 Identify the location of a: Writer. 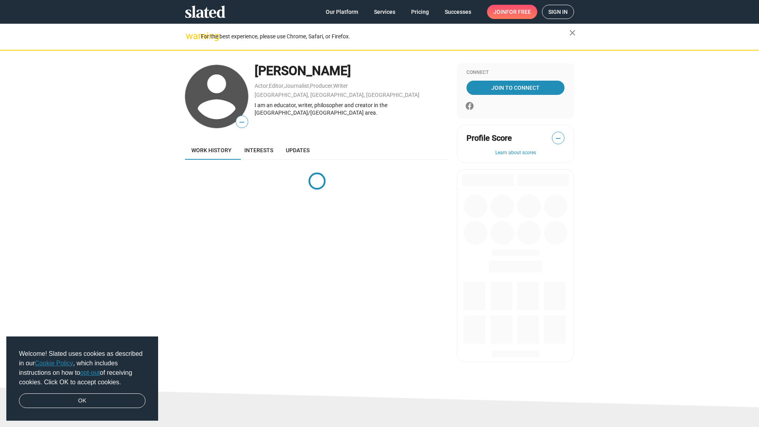
(341, 86).